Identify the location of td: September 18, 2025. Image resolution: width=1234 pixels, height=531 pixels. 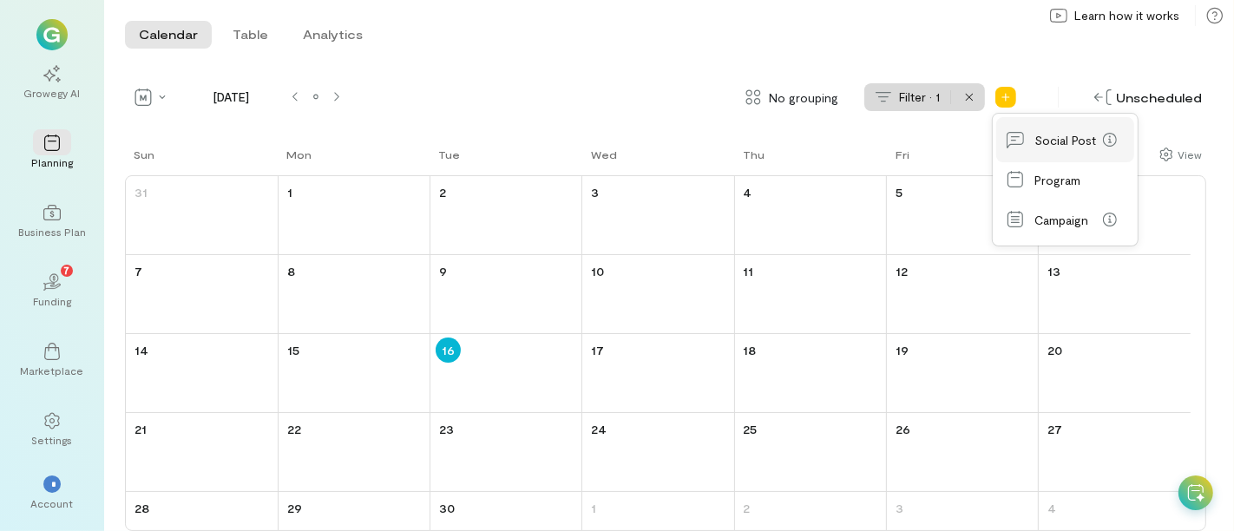
(810, 373).